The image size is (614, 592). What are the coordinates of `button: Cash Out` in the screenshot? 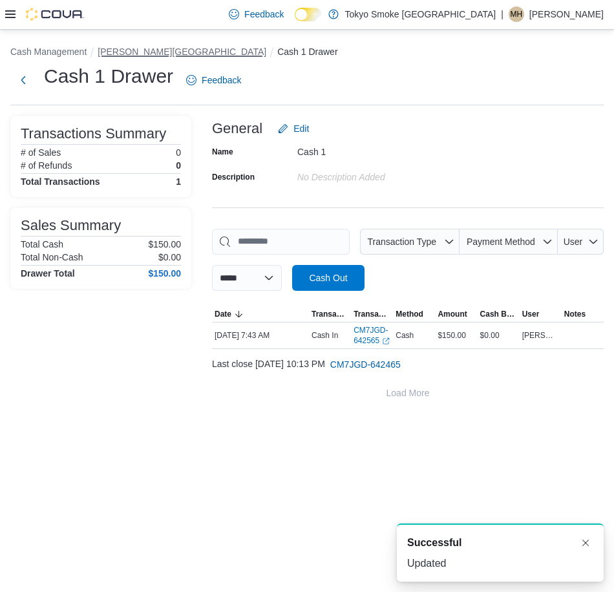 It's located at (329, 278).